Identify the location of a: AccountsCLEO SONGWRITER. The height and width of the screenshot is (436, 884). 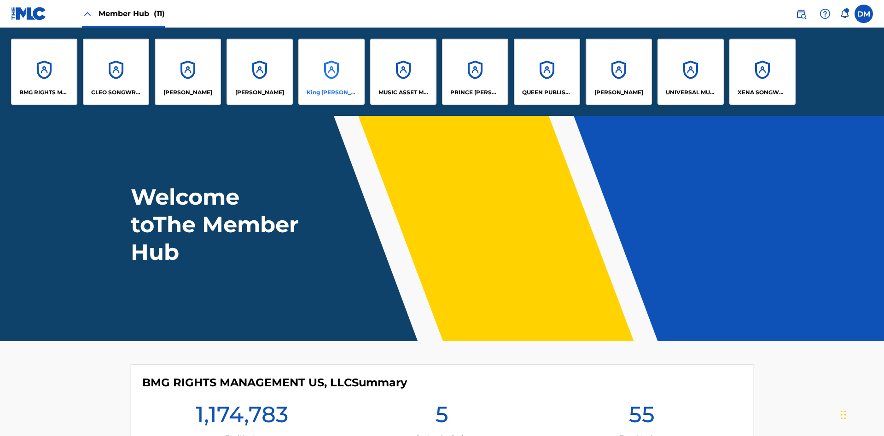
(116, 72).